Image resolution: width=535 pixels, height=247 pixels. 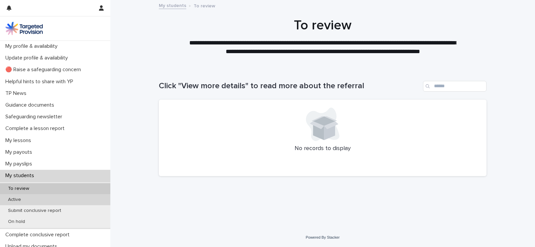 What do you see at coordinates (21, 176) in the screenshot?
I see `p: My students` at bounding box center [21, 176].